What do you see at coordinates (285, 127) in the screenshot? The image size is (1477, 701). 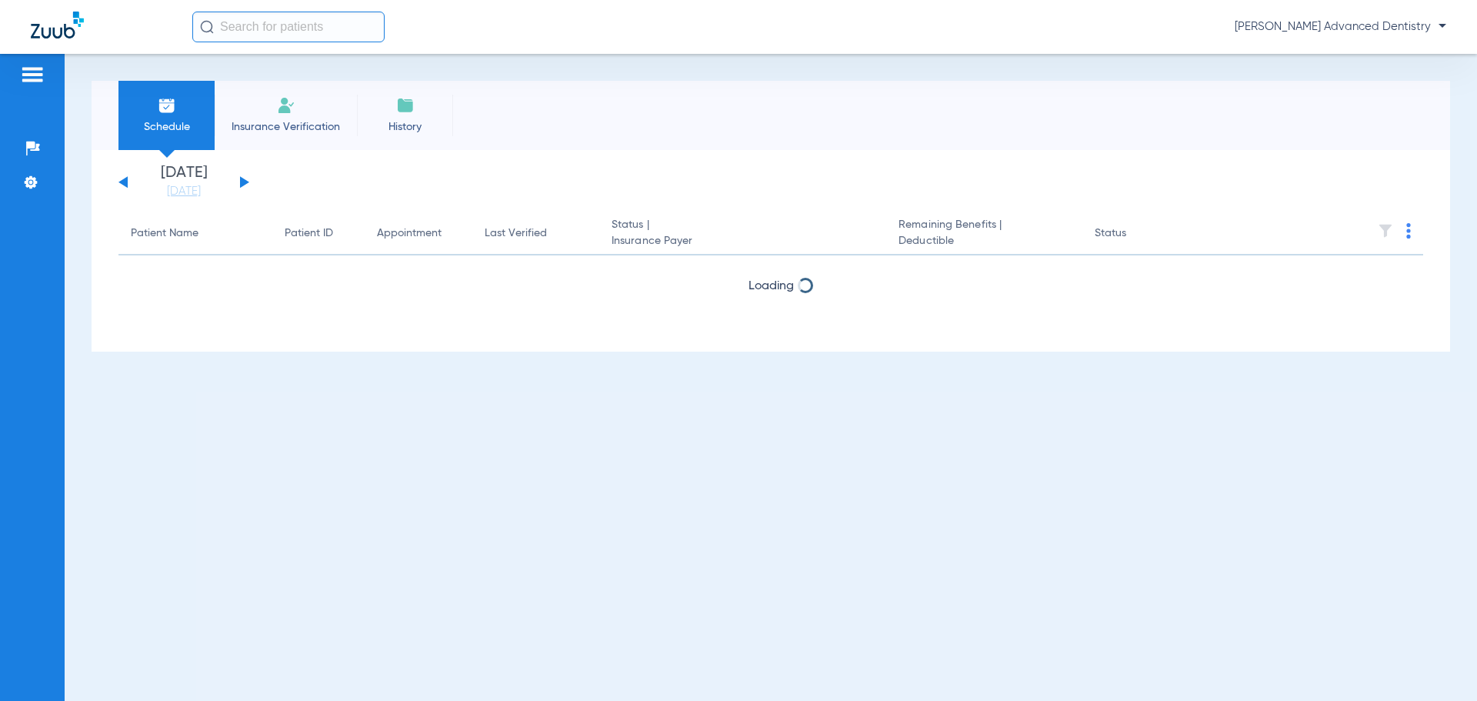 I see `span: Insurance Verification` at bounding box center [285, 127].